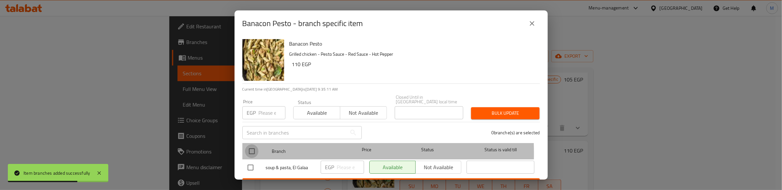 This screenshot has width=782, height=190. What do you see at coordinates (363, 113) in the screenshot?
I see `span: Not available` at bounding box center [363, 113].